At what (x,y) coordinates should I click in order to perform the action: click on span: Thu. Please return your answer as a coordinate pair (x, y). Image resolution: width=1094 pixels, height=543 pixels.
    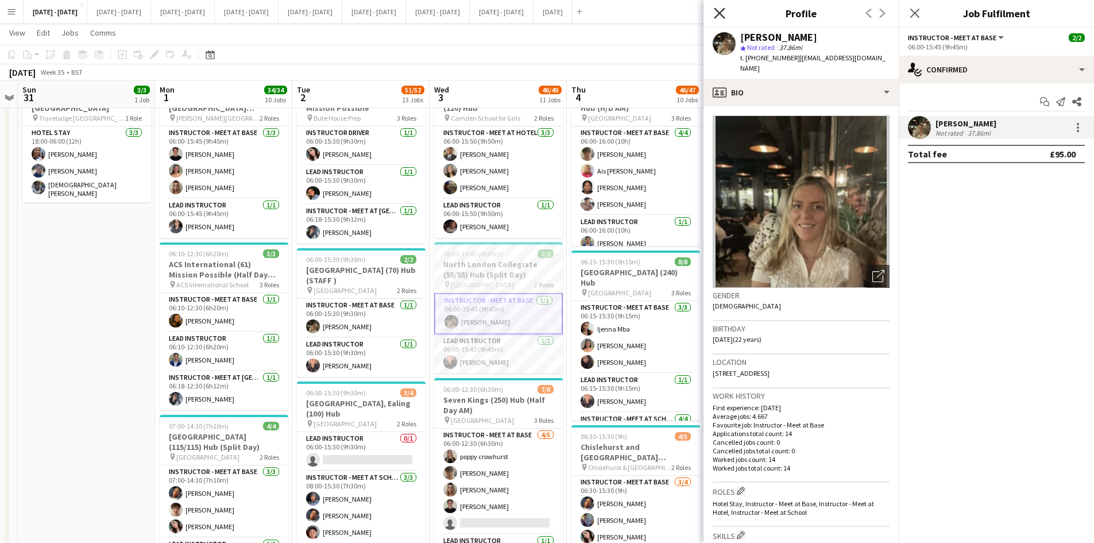
    Looking at the image, I should click on (578, 90).